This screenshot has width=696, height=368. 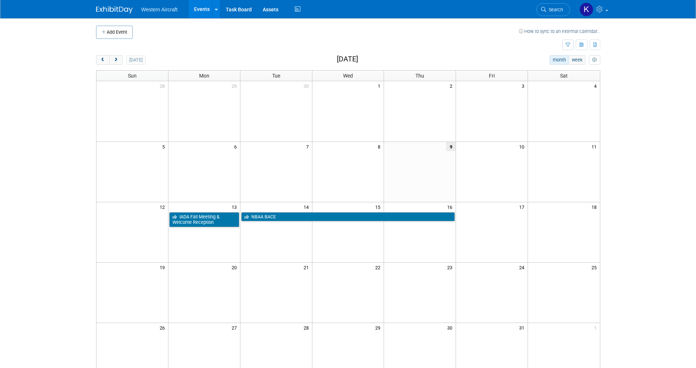 What do you see at coordinates (555, 10) in the screenshot?
I see `span: Search` at bounding box center [555, 10].